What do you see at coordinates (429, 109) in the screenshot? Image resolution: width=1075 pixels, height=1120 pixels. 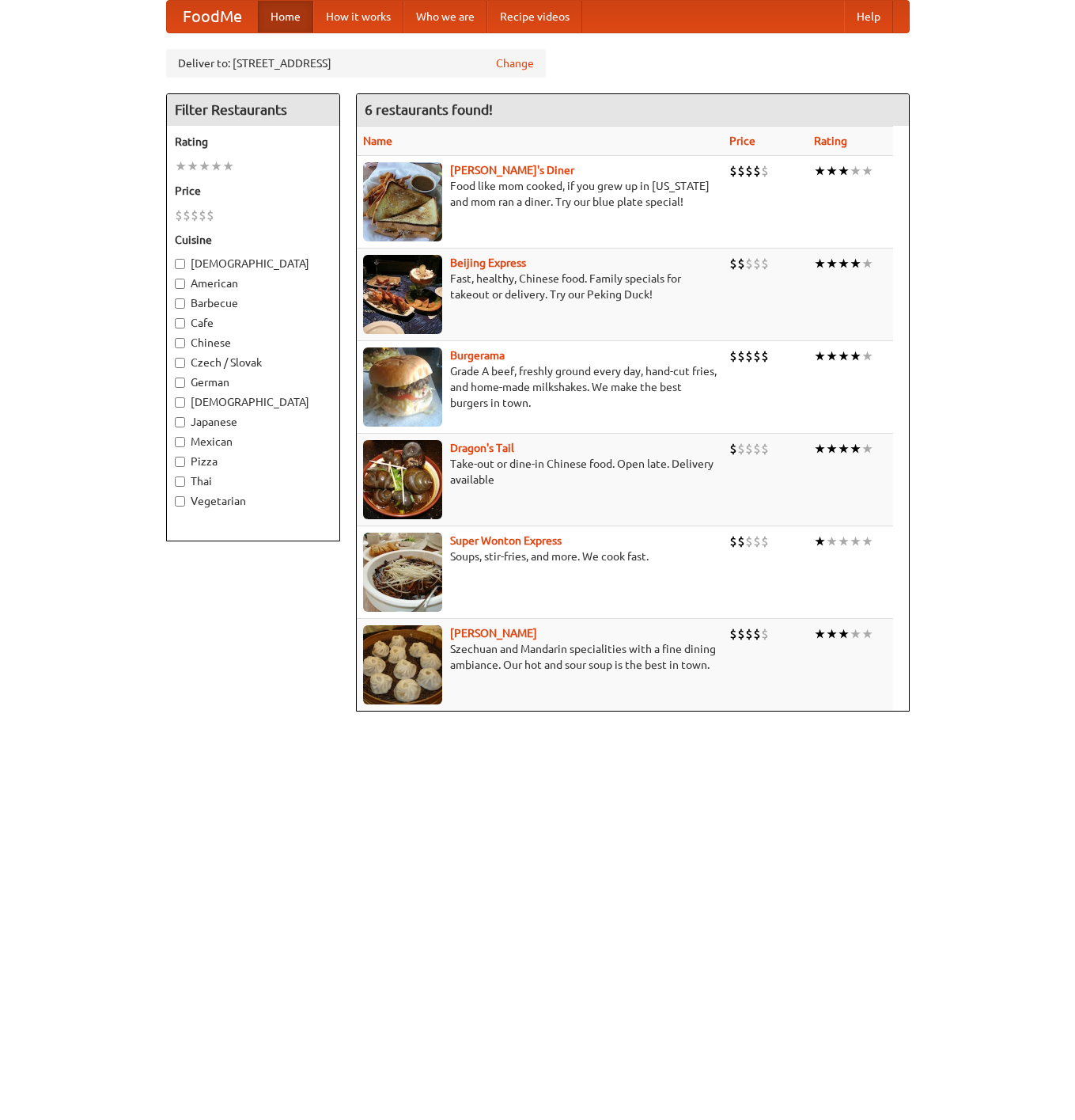 I see `ng-pluralize: 6 restaurants found!` at bounding box center [429, 109].